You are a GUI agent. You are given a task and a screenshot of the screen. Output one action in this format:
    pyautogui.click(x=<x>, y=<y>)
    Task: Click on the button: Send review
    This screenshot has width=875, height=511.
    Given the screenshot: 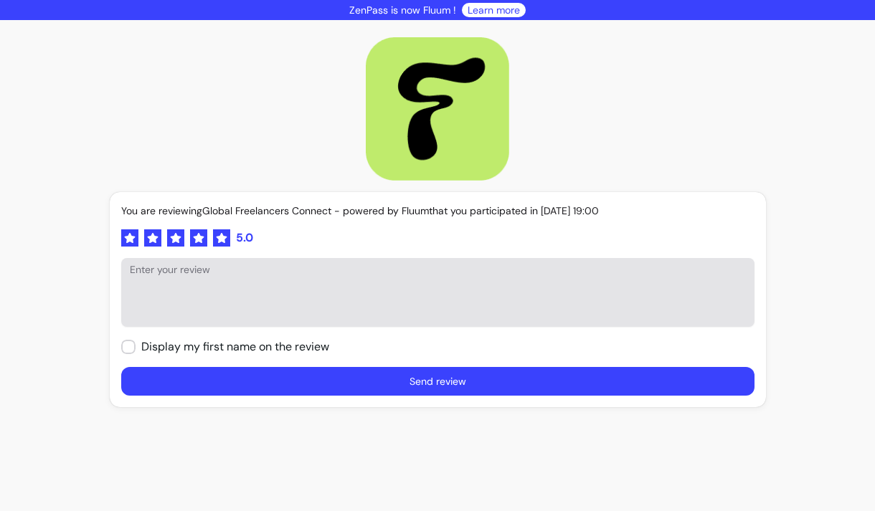 What is the action you would take?
    pyautogui.click(x=437, y=381)
    